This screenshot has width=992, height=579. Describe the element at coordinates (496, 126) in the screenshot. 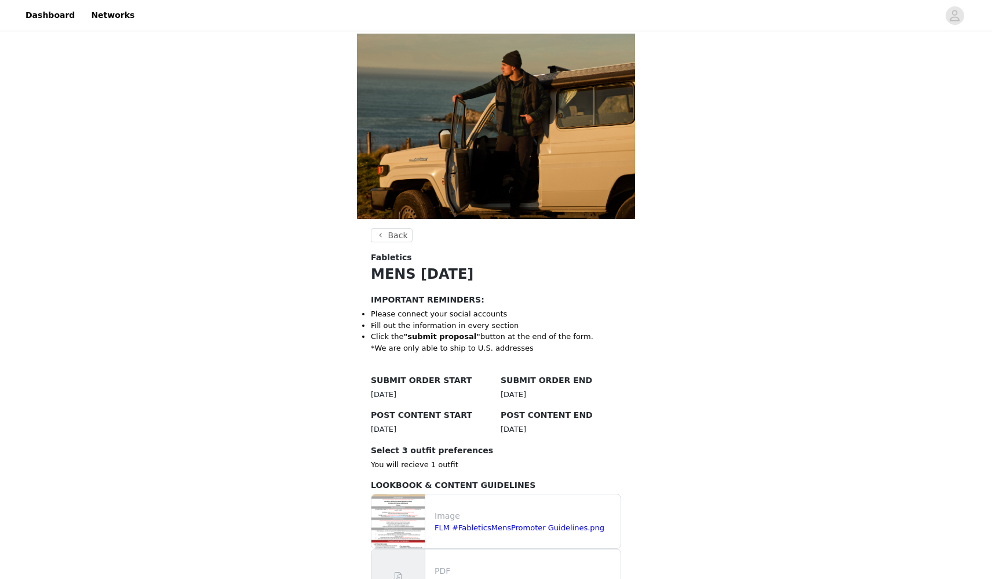

I see `img: campaign image` at that location.